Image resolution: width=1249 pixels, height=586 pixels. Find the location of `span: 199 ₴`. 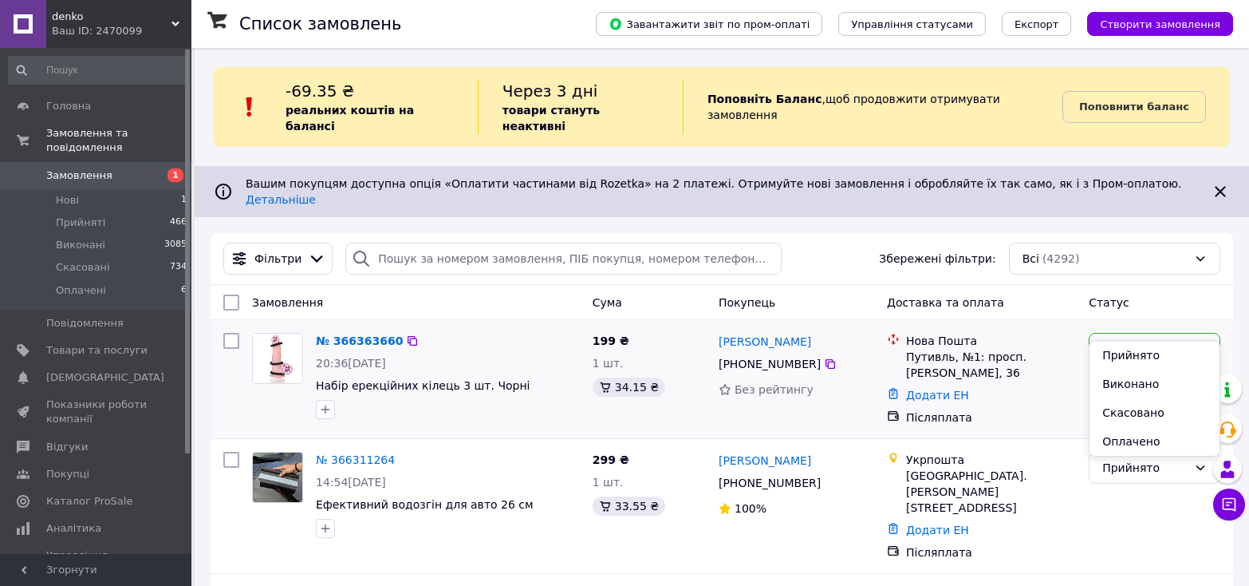

span: 199 ₴ is located at coordinates (611, 341).